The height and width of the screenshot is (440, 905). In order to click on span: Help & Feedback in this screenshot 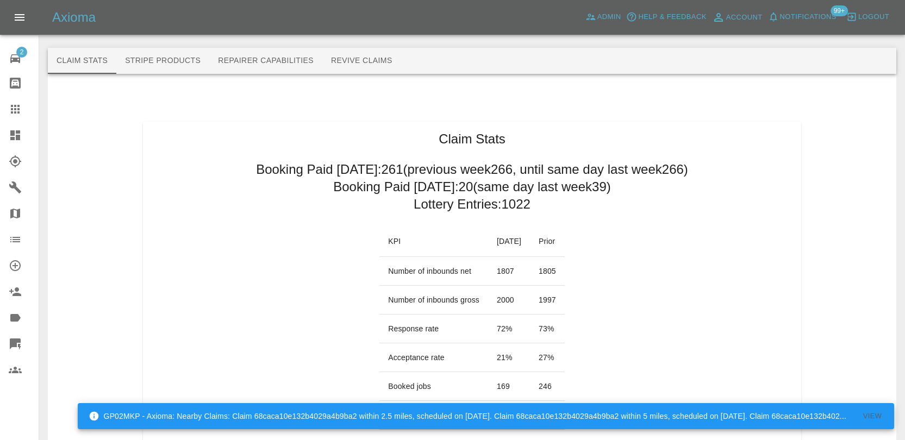, I will do `click(672, 17)`.